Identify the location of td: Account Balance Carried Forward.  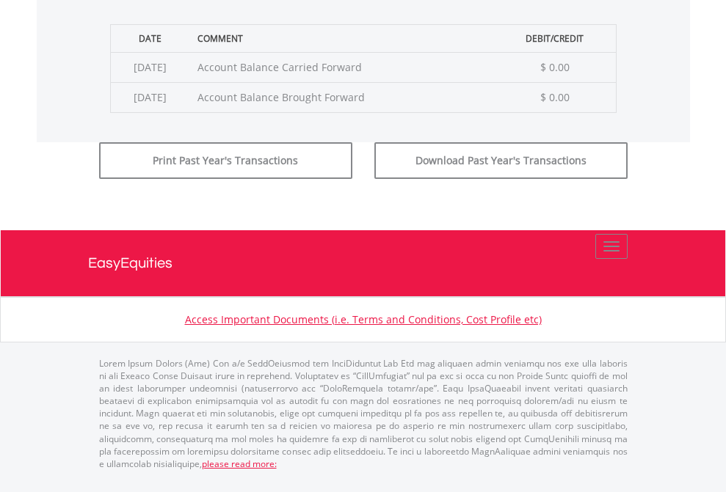
(342, 67).